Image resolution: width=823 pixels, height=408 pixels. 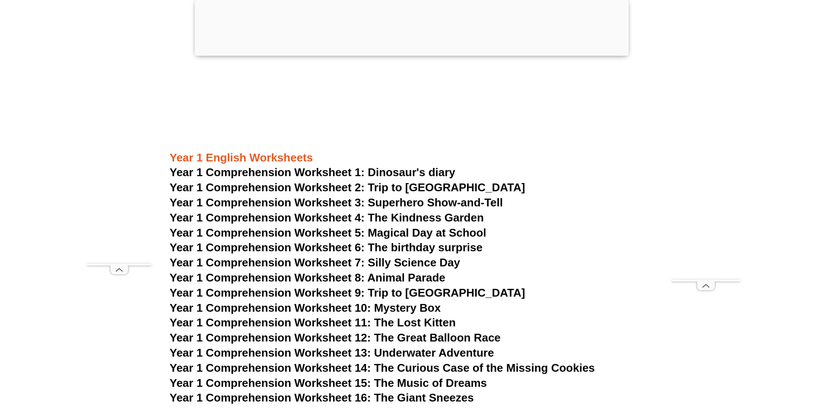 What do you see at coordinates (315, 263) in the screenshot?
I see `a: Year 1 Comprehension Worksheet 7: Silly Science Day` at bounding box center [315, 263].